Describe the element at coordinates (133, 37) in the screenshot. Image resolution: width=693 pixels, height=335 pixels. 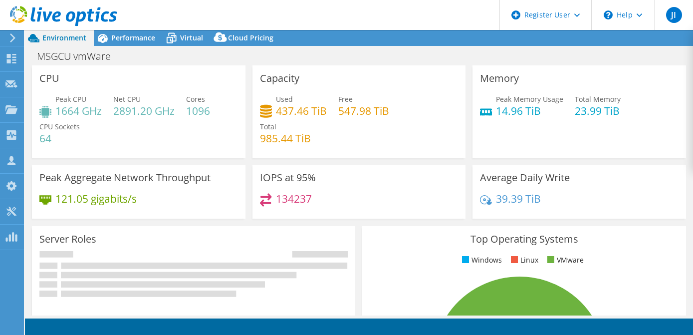
I see `span: Performance` at that location.